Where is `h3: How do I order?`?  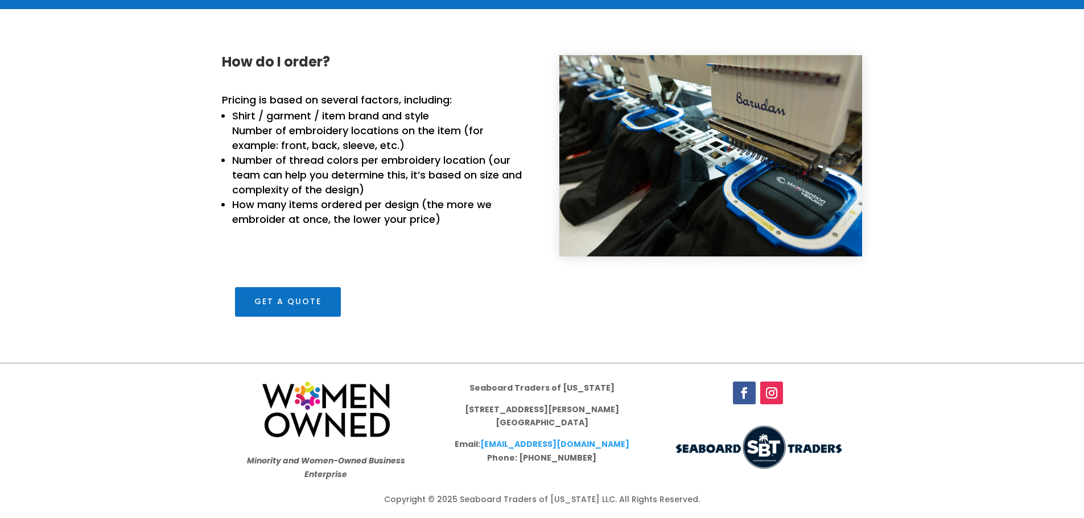 h3: How do I order? is located at coordinates (373, 65).